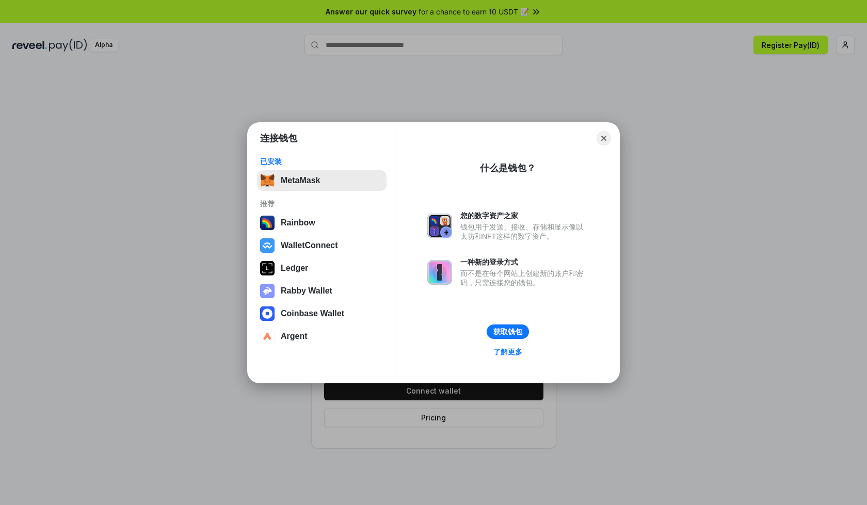 The width and height of the screenshot is (867, 505). Describe the element at coordinates (524, 232) in the screenshot. I see `div: 钱包用于发送、接收、存储和显示像以太坊和NFT这样的数字资产。` at that location.